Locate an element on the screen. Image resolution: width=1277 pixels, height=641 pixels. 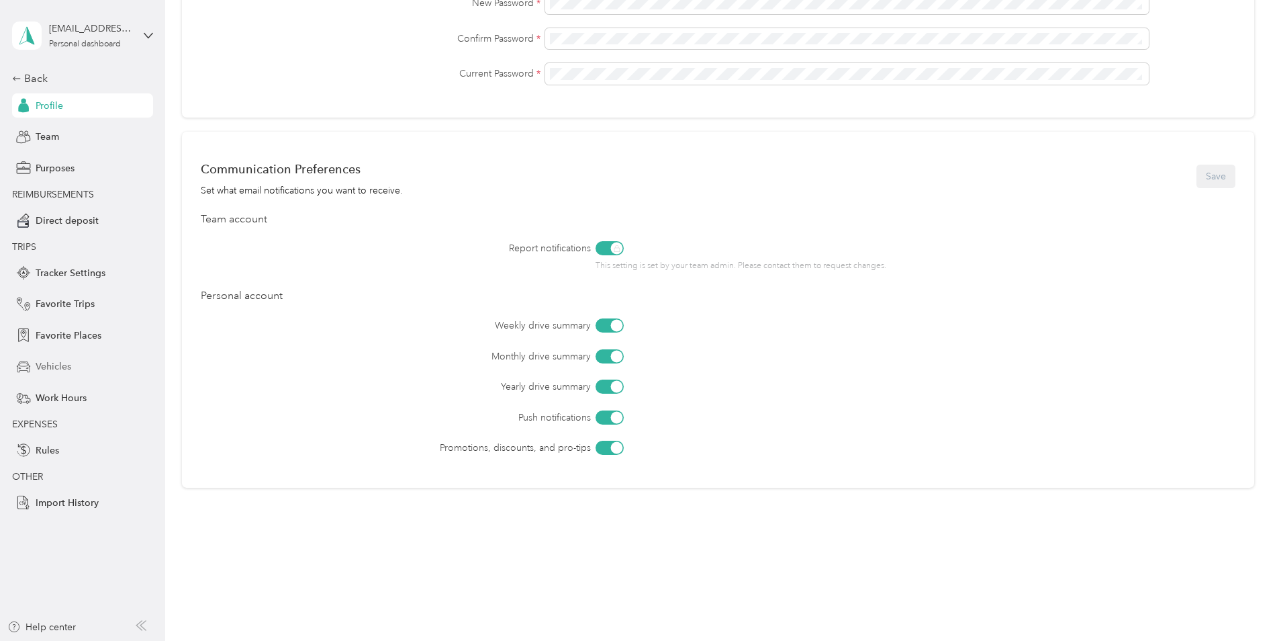
span: Tracker Settings is located at coordinates (71, 273).